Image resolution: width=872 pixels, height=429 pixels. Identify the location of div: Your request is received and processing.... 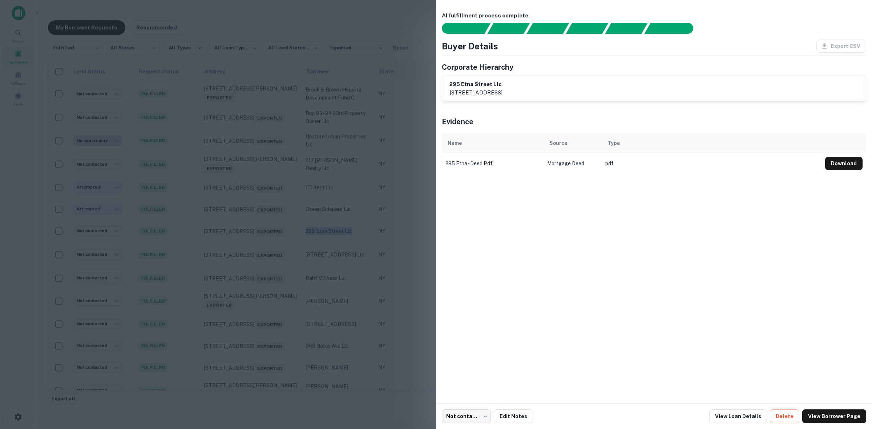
(508, 28).